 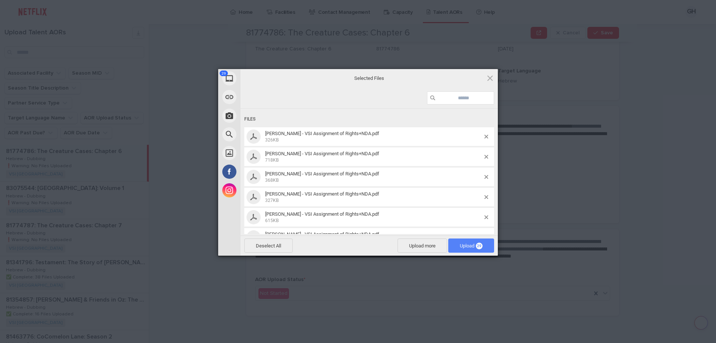 I want to click on span: 368KB, so click(x=272, y=180).